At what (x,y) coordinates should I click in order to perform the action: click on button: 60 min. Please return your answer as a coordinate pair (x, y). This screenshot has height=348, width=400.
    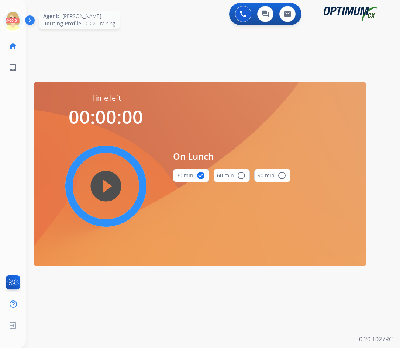
    Looking at the image, I should click on (231, 175).